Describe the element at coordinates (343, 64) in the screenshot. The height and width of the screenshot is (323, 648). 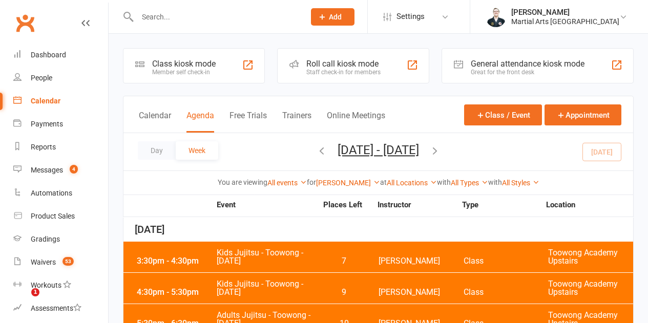
I see `div: Roll call kiosk mode` at that location.